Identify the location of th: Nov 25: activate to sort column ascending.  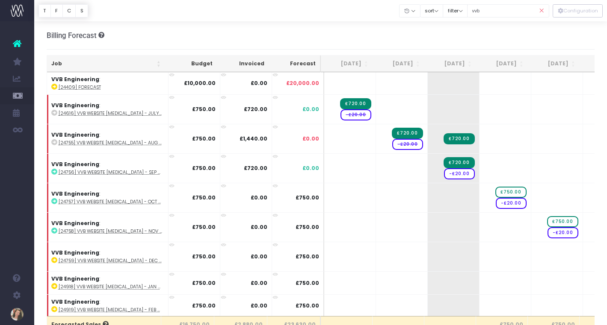
(553, 64).